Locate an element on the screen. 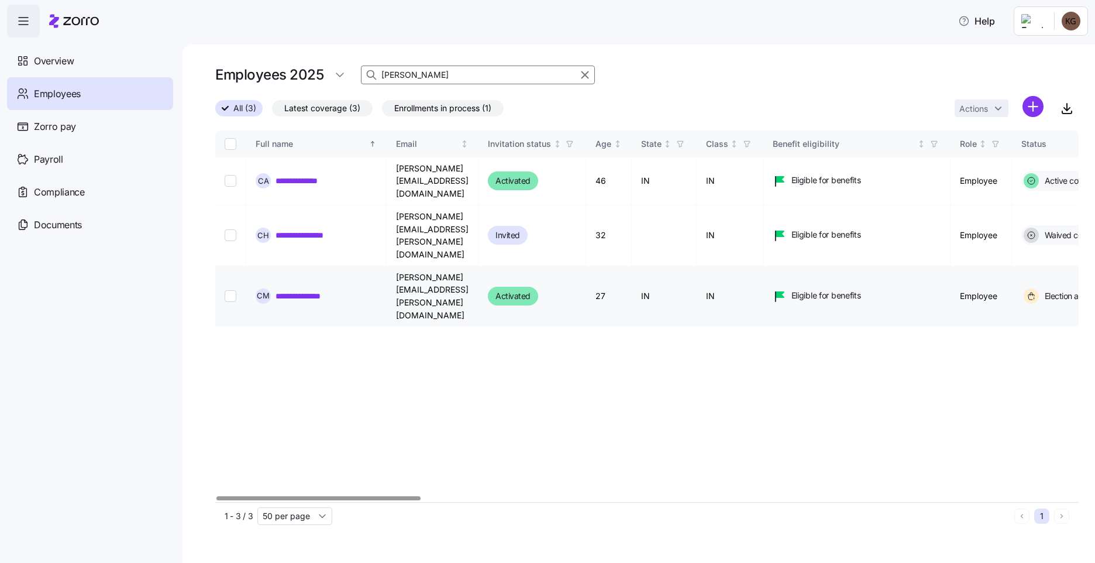 This screenshot has width=1095, height=563. div: Class is located at coordinates (717, 144).